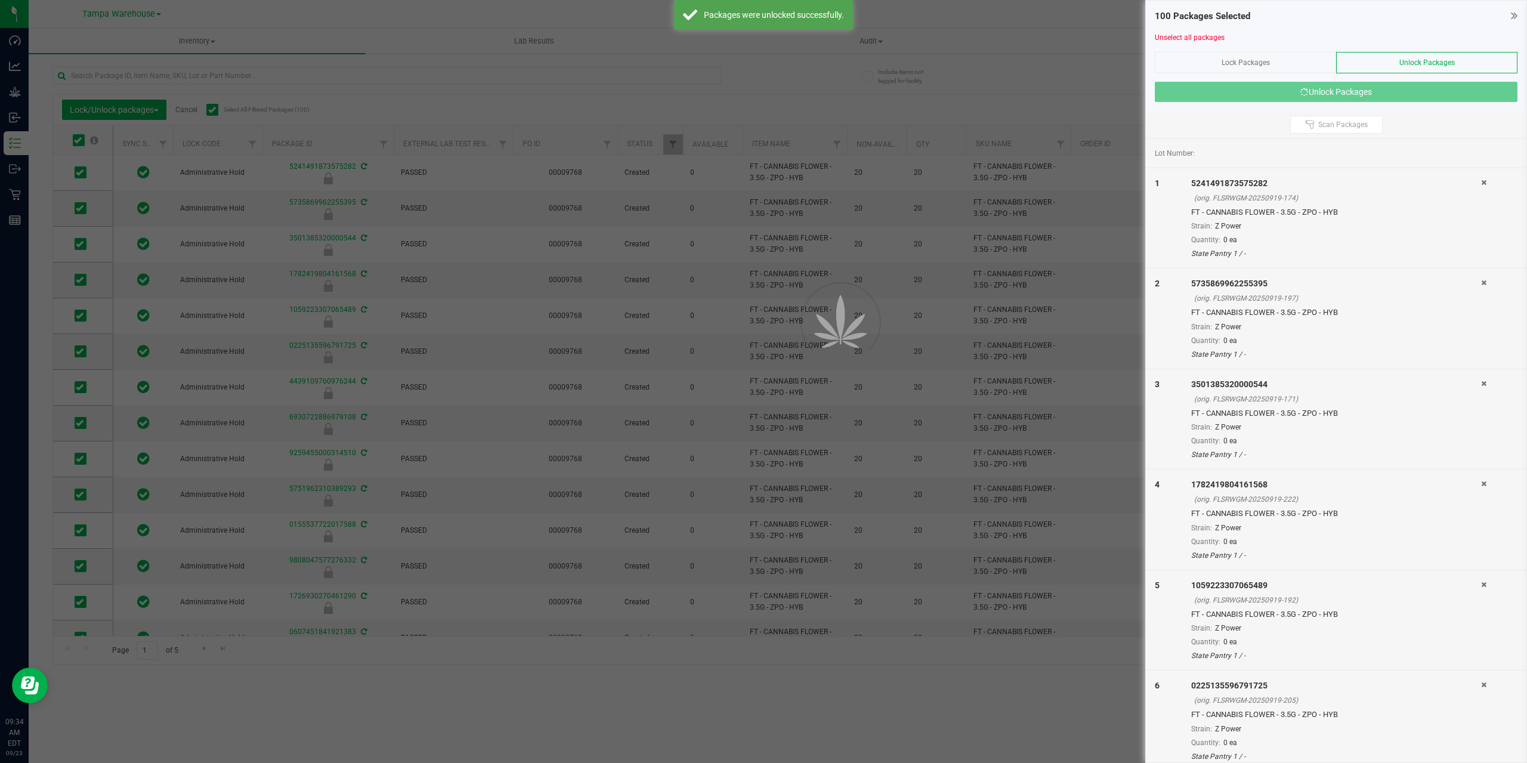 The image size is (1527, 763). Describe the element at coordinates (1246, 63) in the screenshot. I see `span: Lock Packages` at that location.